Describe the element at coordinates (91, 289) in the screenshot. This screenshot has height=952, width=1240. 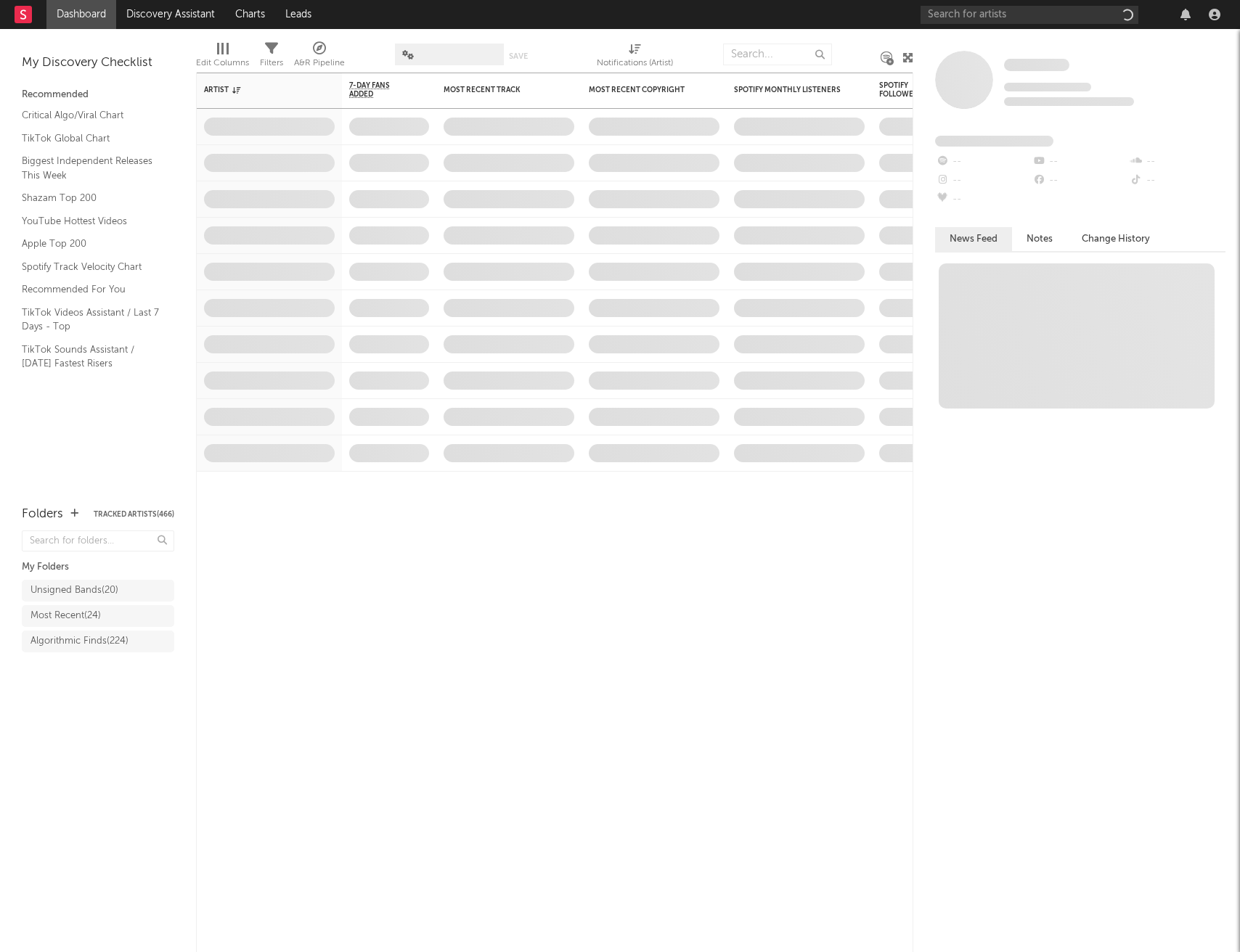
I see `a: Recommended For You` at that location.